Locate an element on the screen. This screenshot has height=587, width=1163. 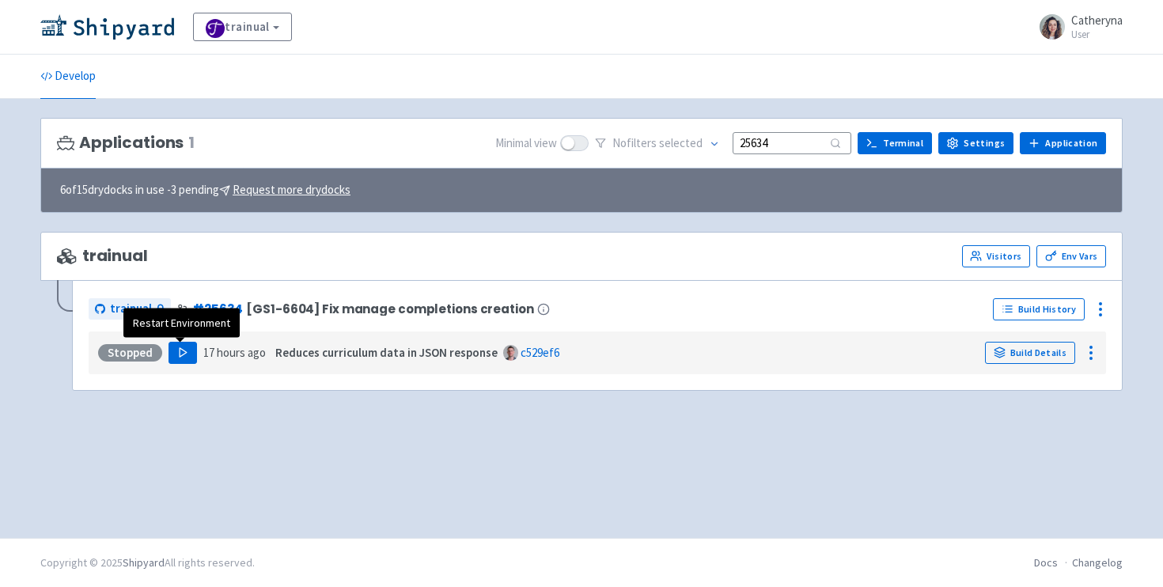
strong: Reduces curriculum data in JSON response is located at coordinates (386, 352).